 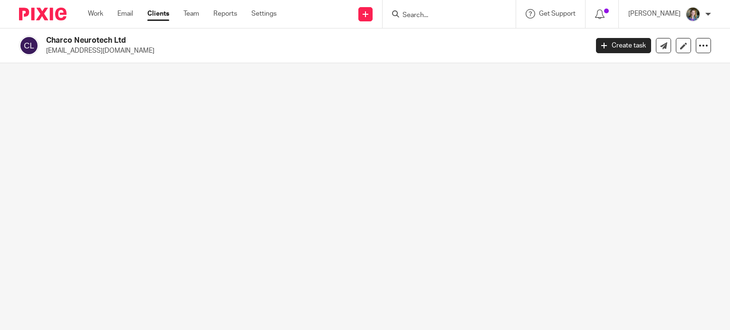 What do you see at coordinates (29, 46) in the screenshot?
I see `img: svg%3E` at bounding box center [29, 46].